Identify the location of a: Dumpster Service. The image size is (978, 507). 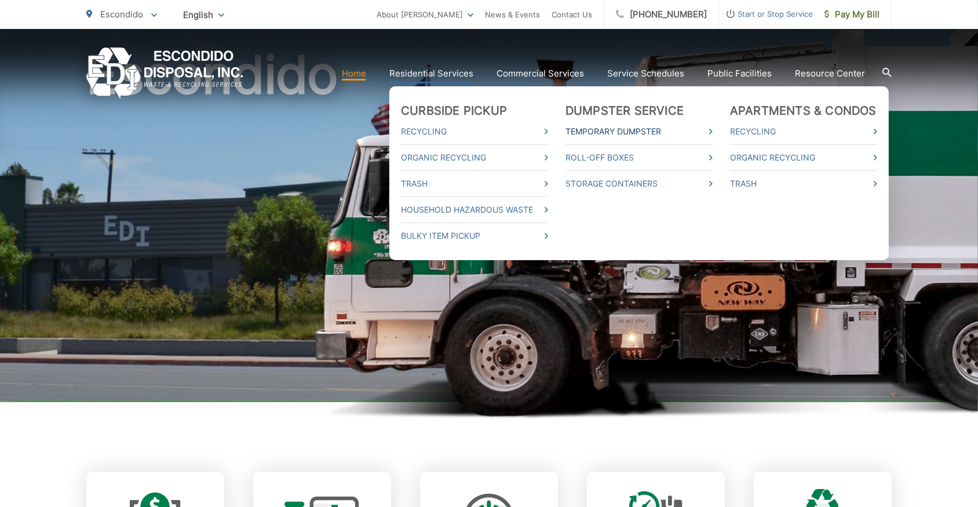
(625, 111).